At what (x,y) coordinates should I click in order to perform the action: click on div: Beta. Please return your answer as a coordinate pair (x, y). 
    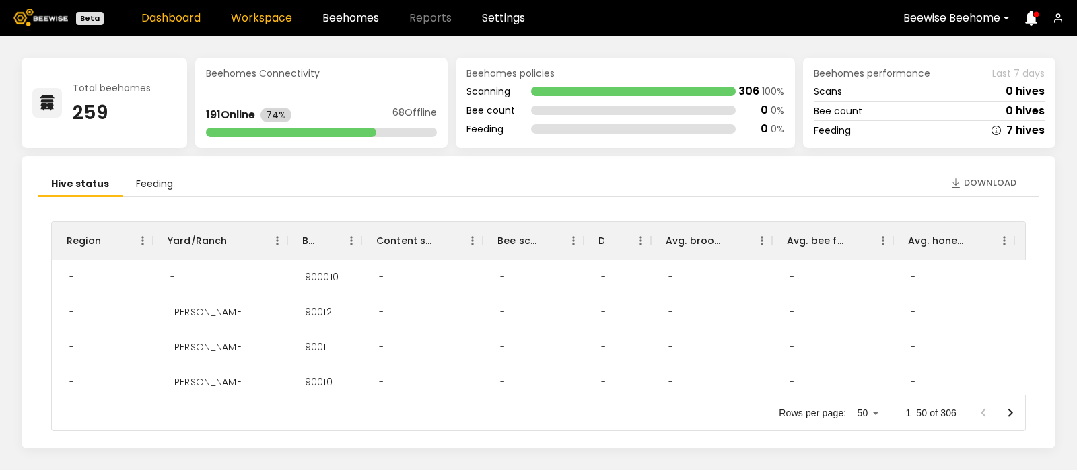
    Looking at the image, I should click on (90, 18).